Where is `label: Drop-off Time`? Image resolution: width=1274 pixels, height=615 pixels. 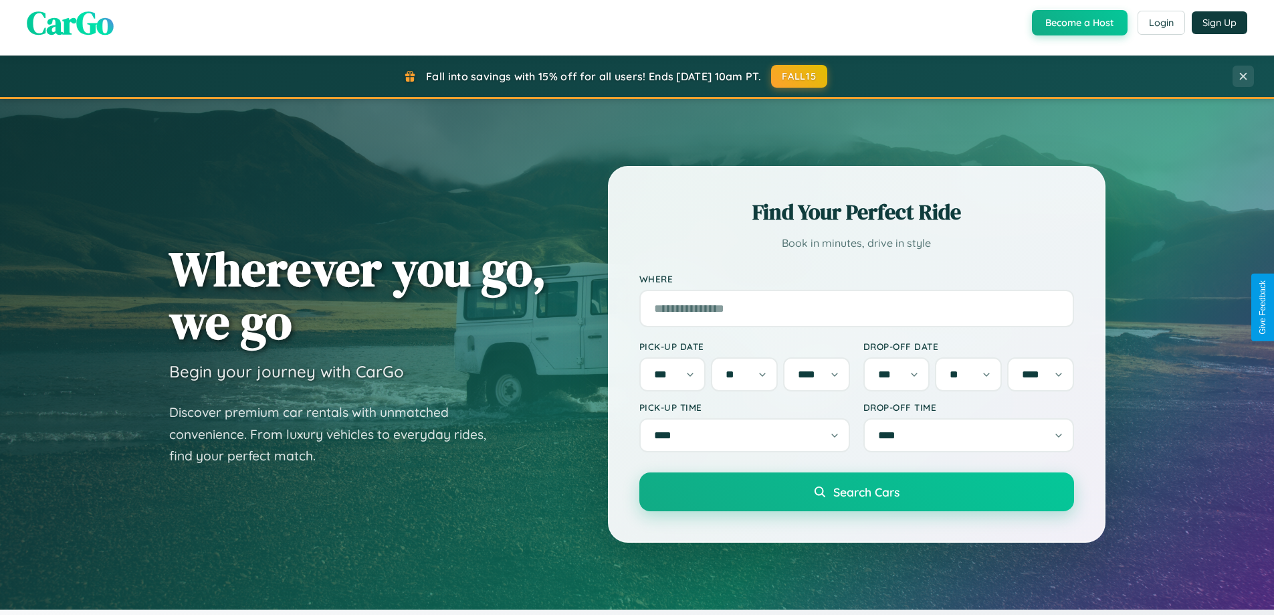
label: Drop-off Time is located at coordinates (969, 407).